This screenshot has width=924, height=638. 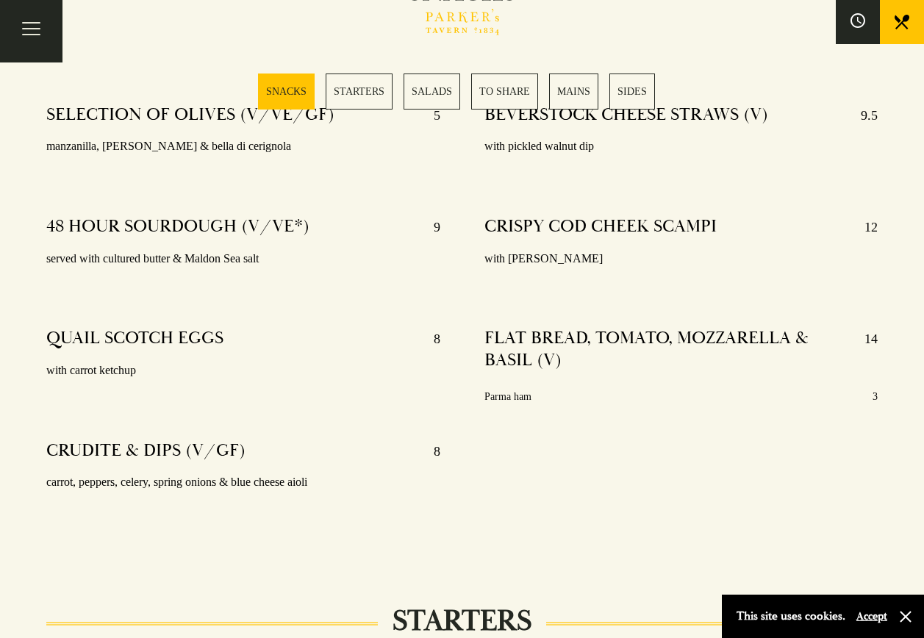 I want to click on p: served with cultured butter & Maldon Sea salt, so click(x=243, y=259).